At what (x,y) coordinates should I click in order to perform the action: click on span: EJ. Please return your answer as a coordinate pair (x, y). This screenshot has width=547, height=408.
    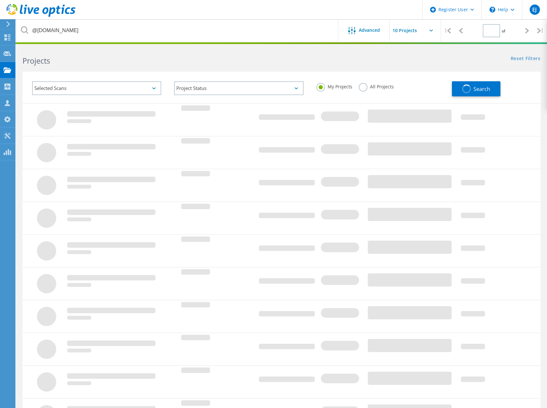
    Looking at the image, I should click on (535, 10).